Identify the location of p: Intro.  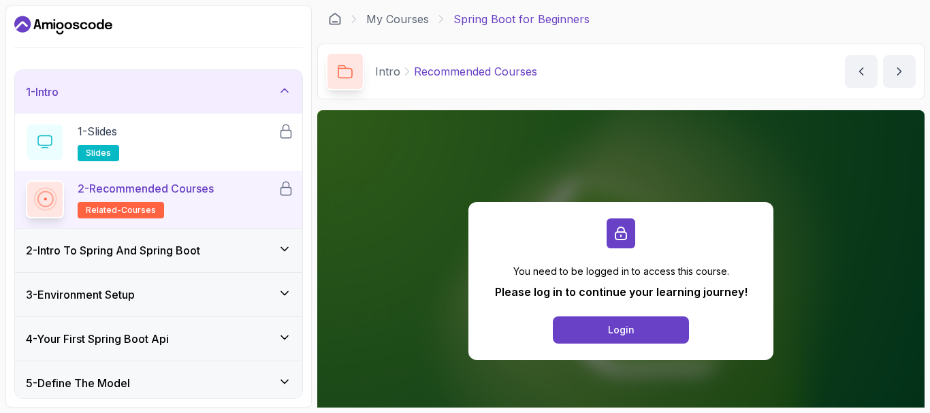
(387, 71).